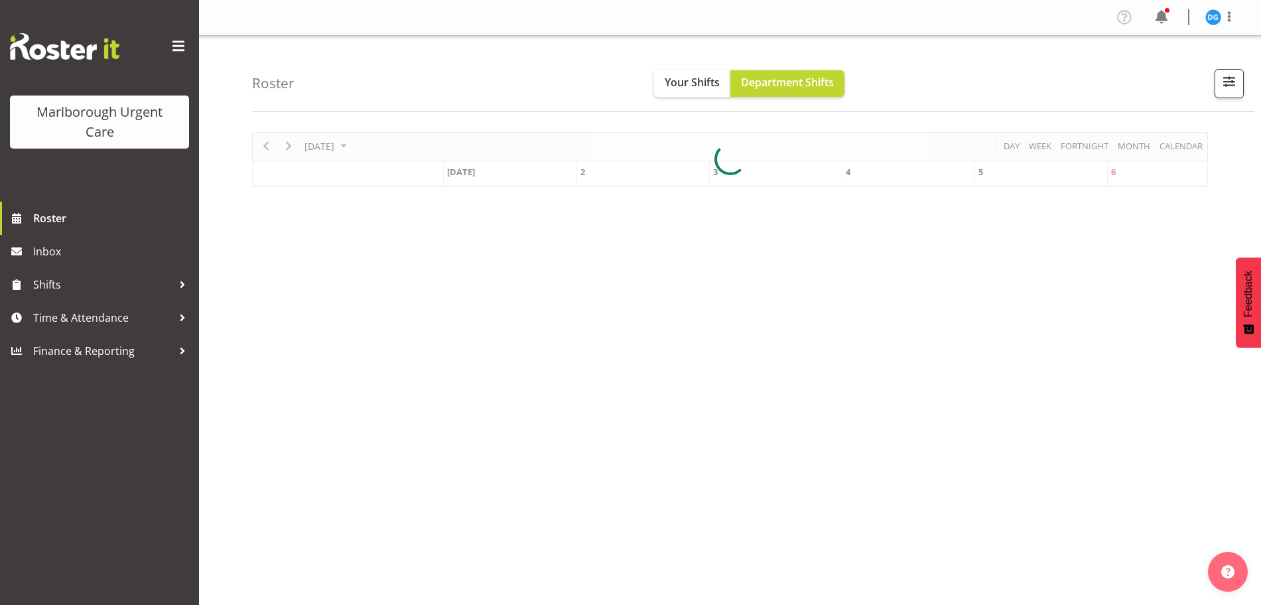  What do you see at coordinates (99, 122) in the screenshot?
I see `div: Marlborough Urgent Care` at bounding box center [99, 122].